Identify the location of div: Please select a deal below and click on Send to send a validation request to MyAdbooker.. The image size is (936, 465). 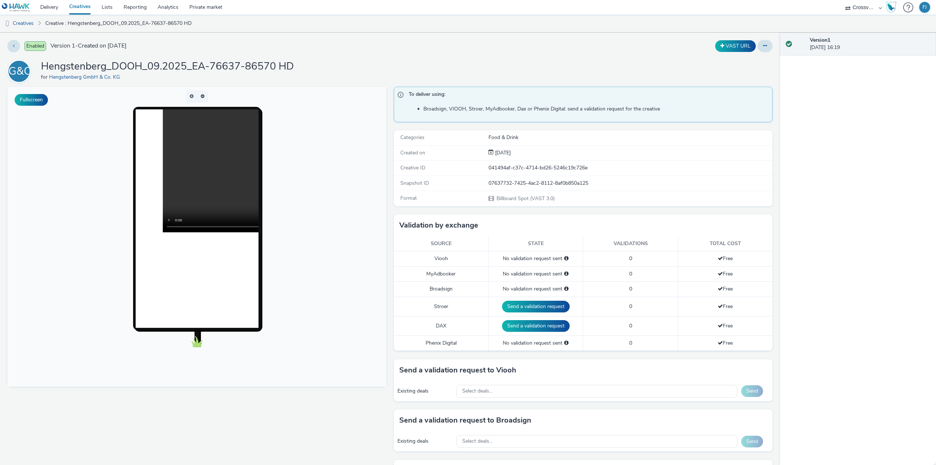
(566, 274).